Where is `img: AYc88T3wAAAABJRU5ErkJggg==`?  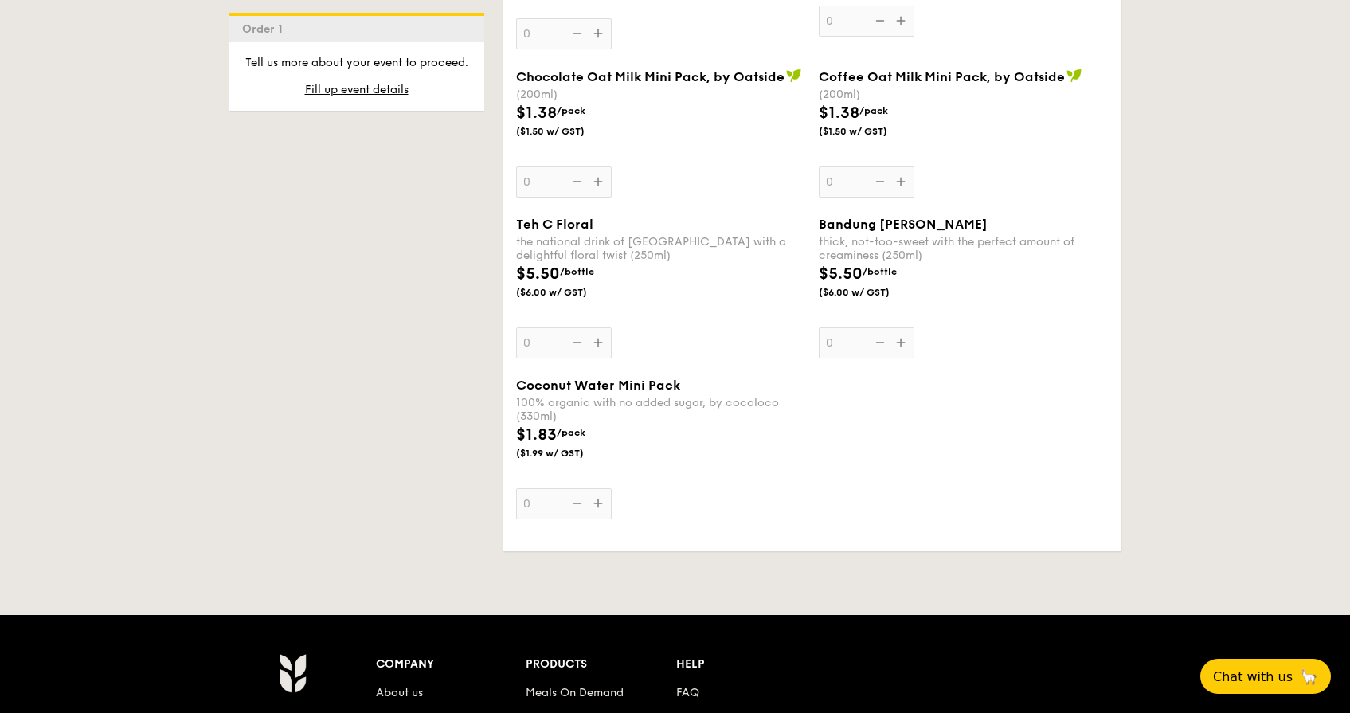
img: AYc88T3wAAAABJRU5ErkJggg== is located at coordinates (292, 673).